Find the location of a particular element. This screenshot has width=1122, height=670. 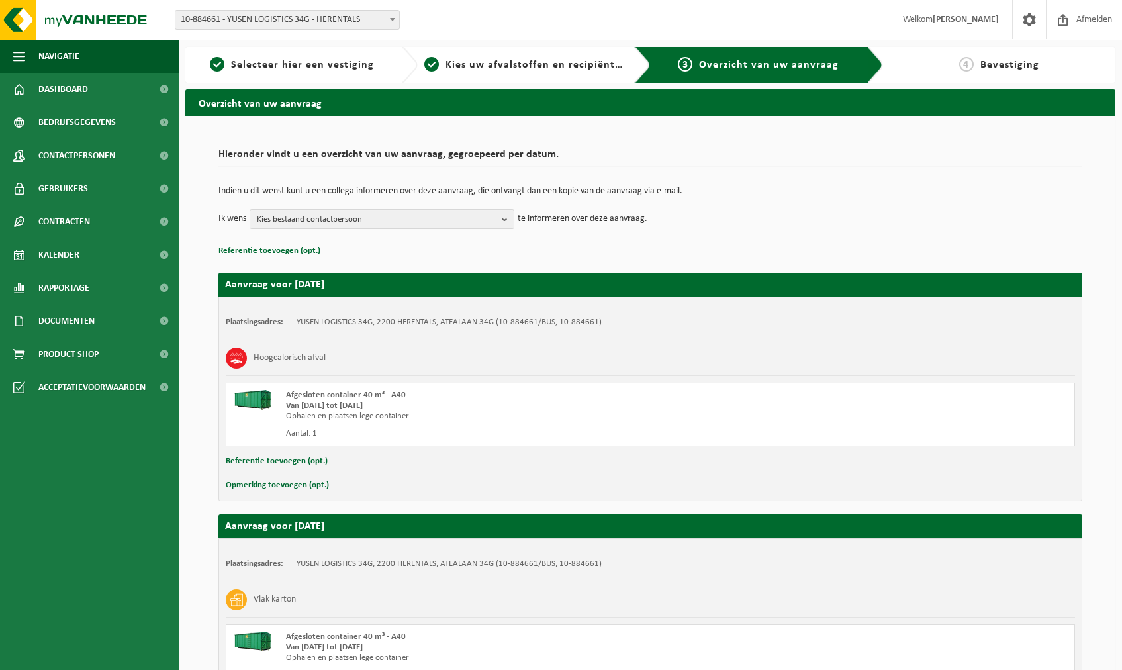

p: te informeren over deze aanvraag. is located at coordinates (582, 219).